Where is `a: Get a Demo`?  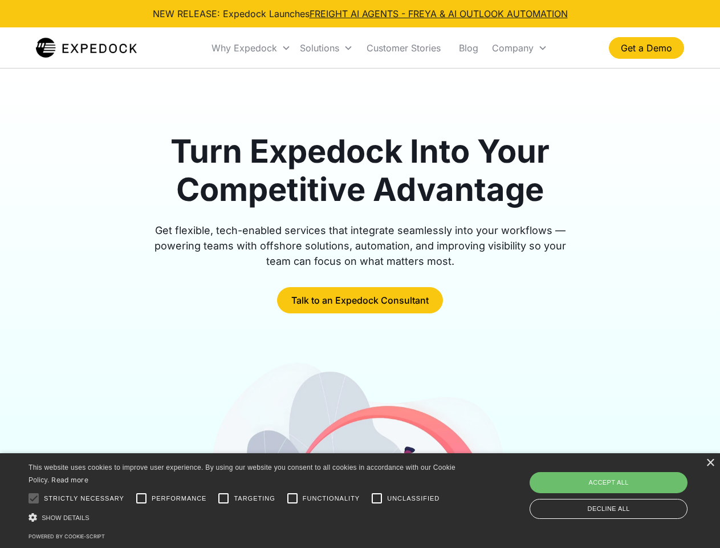 a: Get a Demo is located at coordinates (647, 48).